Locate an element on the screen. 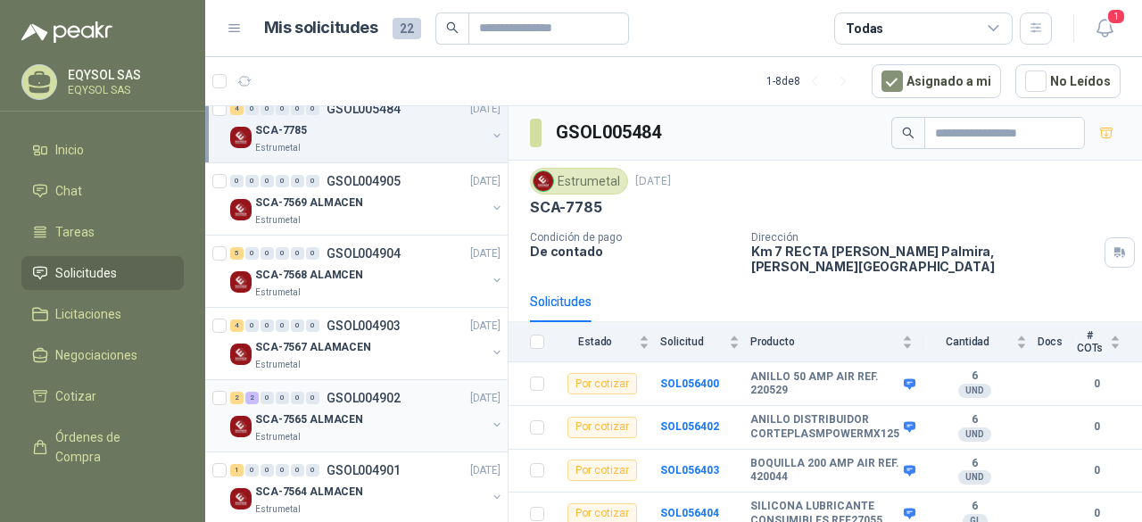 The width and height of the screenshot is (1142, 522). b: SOL056404 is located at coordinates (690, 513).